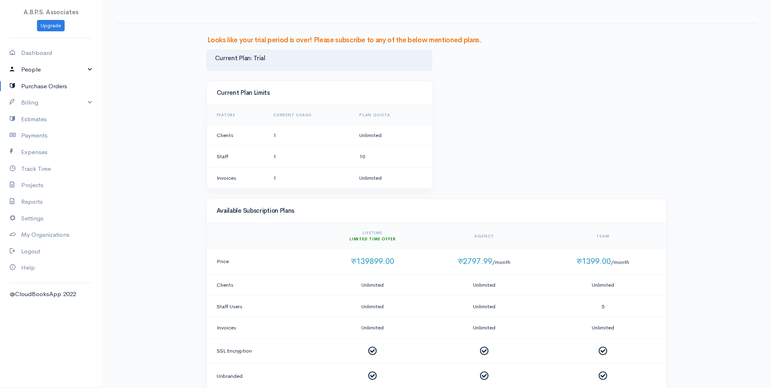  I want to click on td: Price, so click(263, 261).